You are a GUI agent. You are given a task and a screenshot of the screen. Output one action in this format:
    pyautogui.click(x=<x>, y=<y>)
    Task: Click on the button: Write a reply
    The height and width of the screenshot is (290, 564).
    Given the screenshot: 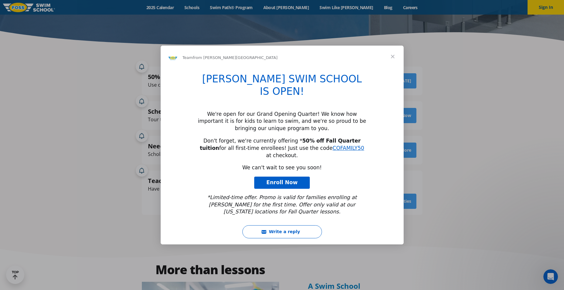 What is the action you would take?
    pyautogui.click(x=282, y=231)
    